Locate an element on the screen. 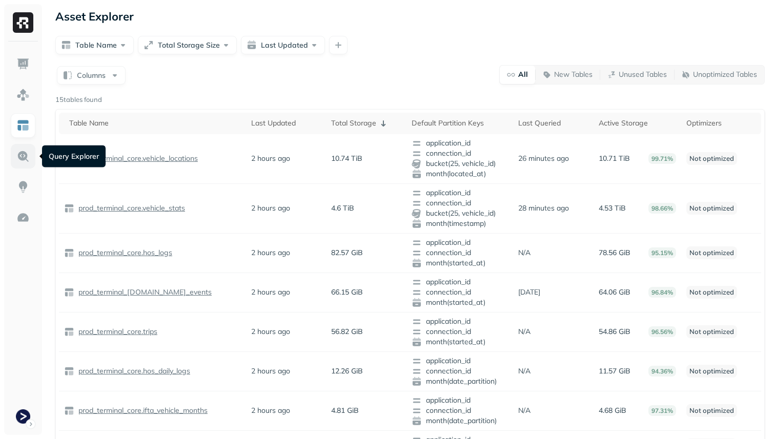 This screenshot has height=439, width=775. div: Active Storage is located at coordinates (637, 123).